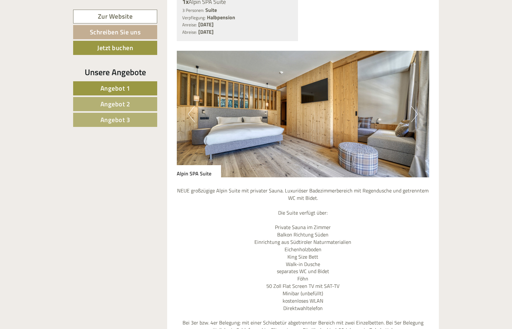 This screenshot has width=512, height=329. I want to click on b: Suite, so click(211, 10).